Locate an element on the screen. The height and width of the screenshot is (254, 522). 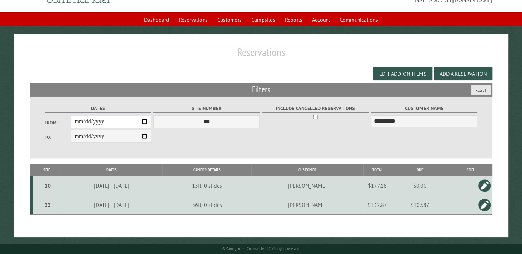
label: To: is located at coordinates (58, 137).